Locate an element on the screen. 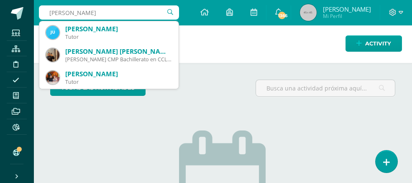  img: 5e04afd83138e5912e3c8132716c7ef1.png is located at coordinates (53, 78).